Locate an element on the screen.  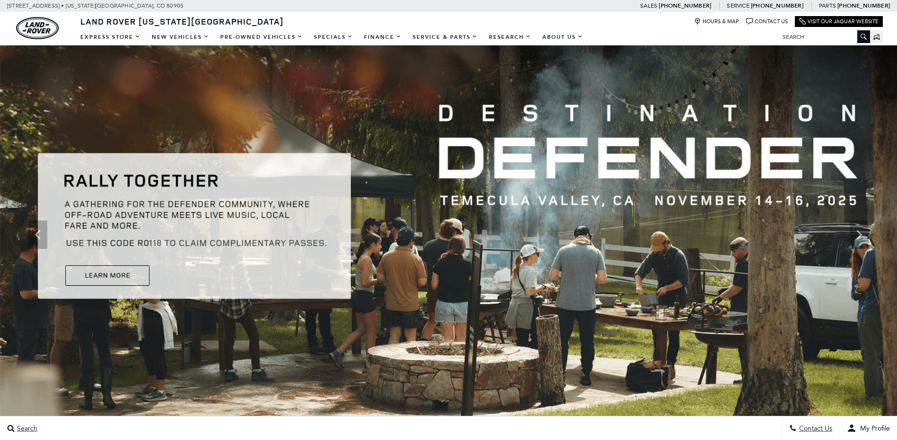
a: New Vehicles is located at coordinates (180, 37).